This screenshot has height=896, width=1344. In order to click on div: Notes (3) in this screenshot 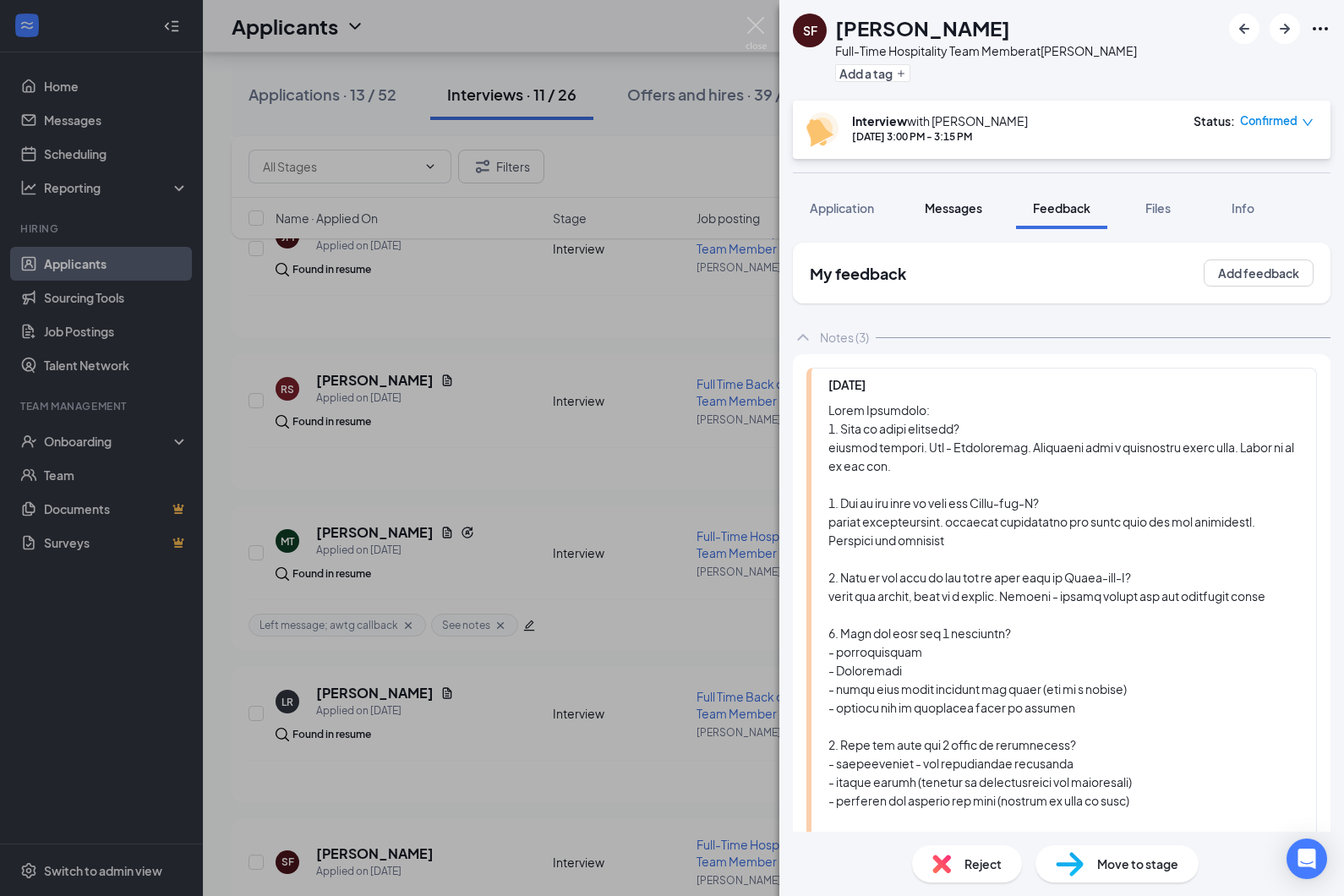, I will do `click(844, 337)`.